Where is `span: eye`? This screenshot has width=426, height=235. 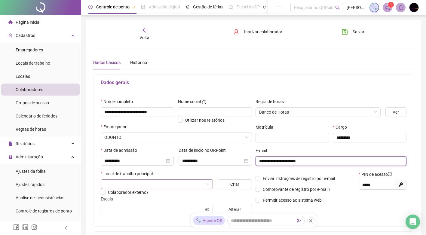
span: eye is located at coordinates (207, 209).